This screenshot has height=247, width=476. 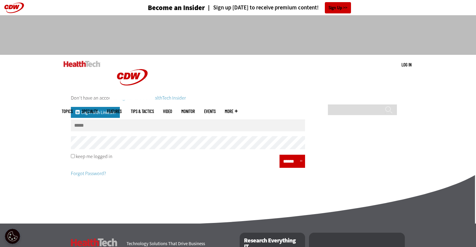 I want to click on a: Tips & Tactics, so click(x=142, y=111).